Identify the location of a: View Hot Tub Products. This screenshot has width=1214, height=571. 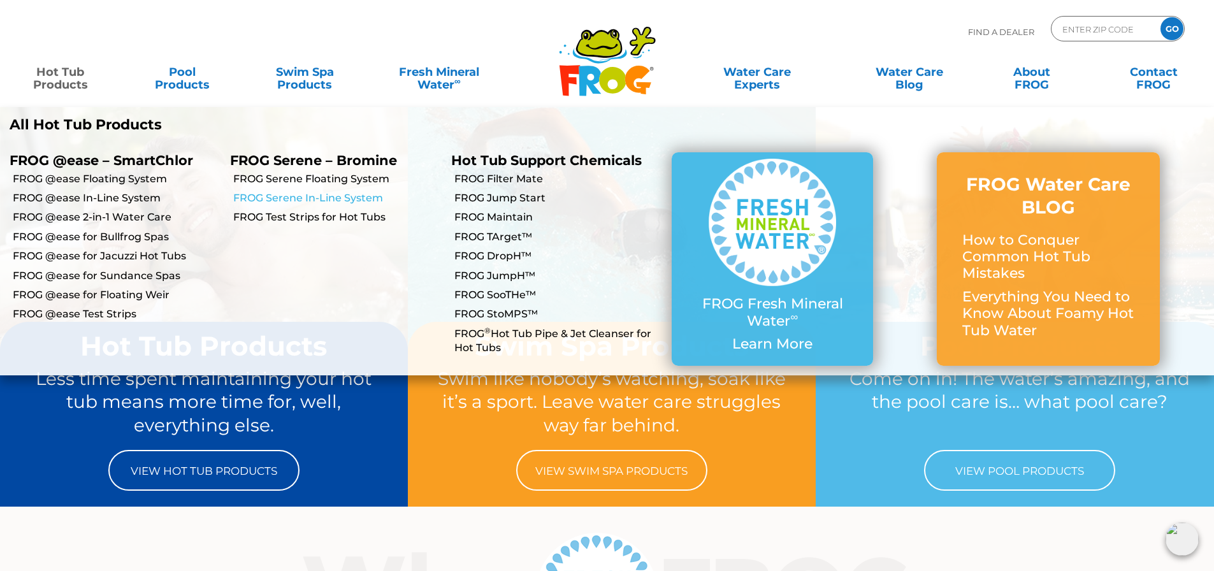
(204, 470).